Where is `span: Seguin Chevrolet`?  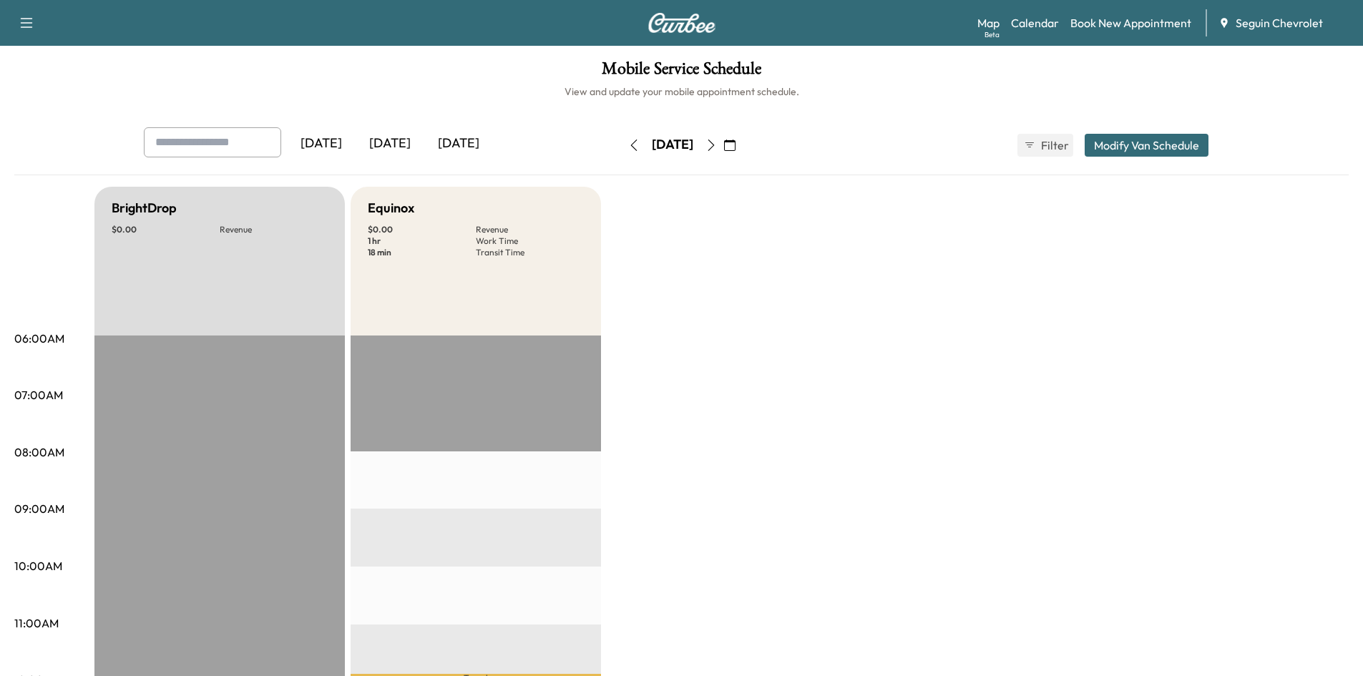
span: Seguin Chevrolet is located at coordinates (1280, 23).